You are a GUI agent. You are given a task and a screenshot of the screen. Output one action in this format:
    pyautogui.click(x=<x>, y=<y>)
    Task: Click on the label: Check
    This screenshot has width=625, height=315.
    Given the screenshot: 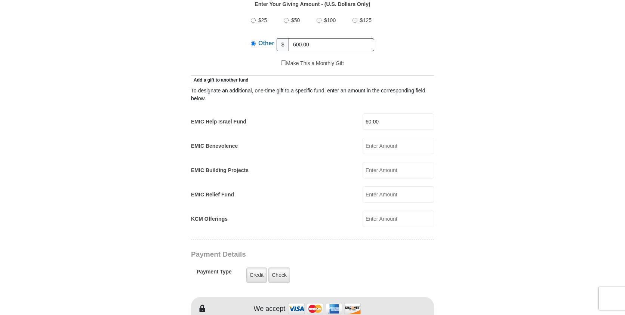 What is the action you would take?
    pyautogui.click(x=279, y=275)
    